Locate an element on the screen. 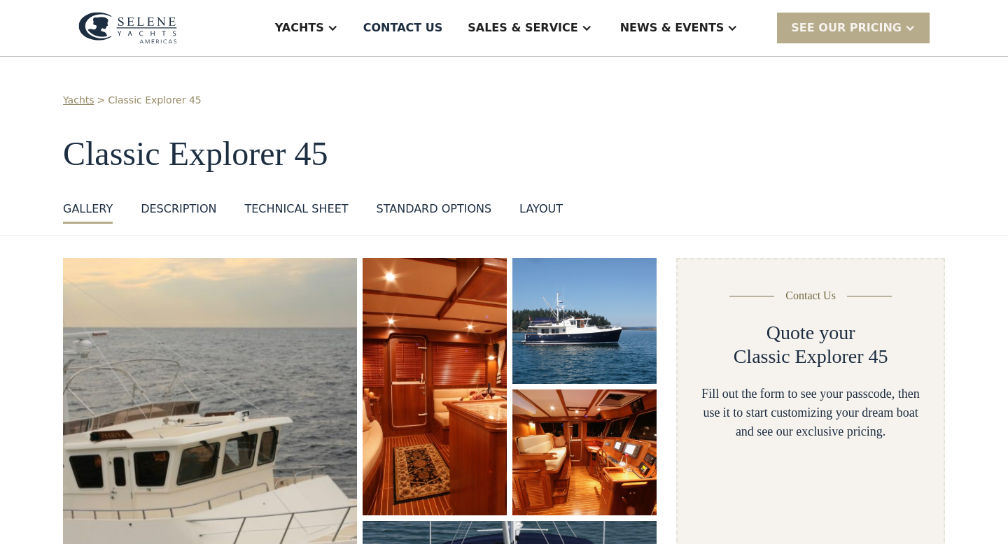  h1: Classic Explorer 45 is located at coordinates (504, 154).